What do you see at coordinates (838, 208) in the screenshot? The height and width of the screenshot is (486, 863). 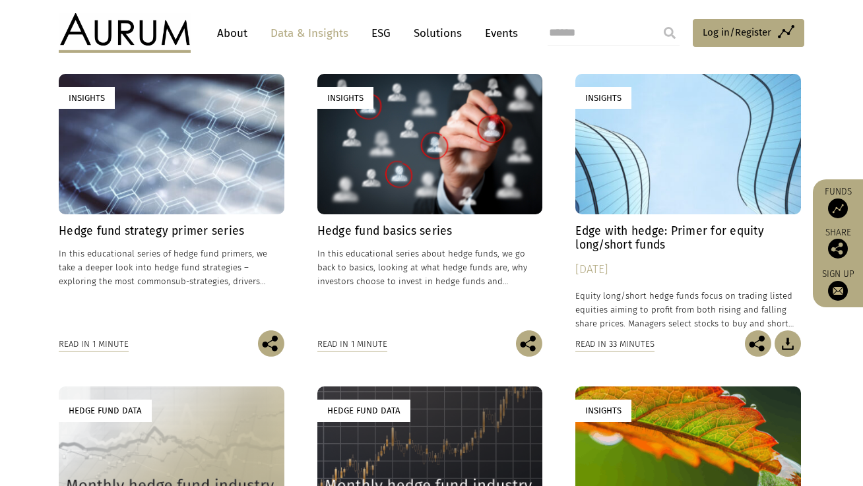 I see `img: Access Funds` at bounding box center [838, 208].